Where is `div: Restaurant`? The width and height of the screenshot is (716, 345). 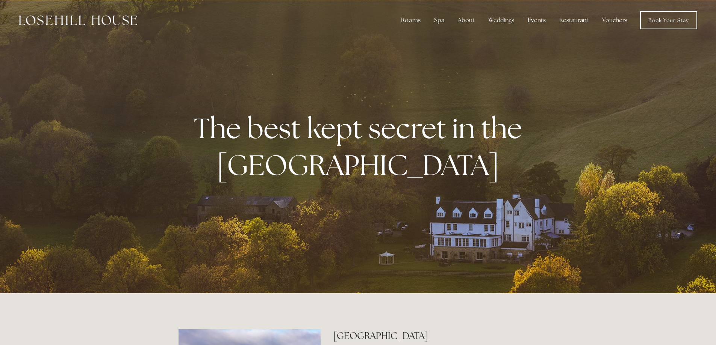 div: Restaurant is located at coordinates (574, 20).